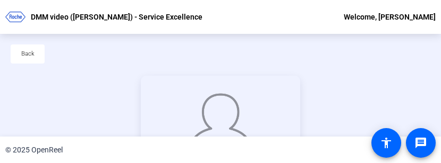 The width and height of the screenshot is (441, 163). I want to click on img: OpenReel logo, so click(15, 17).